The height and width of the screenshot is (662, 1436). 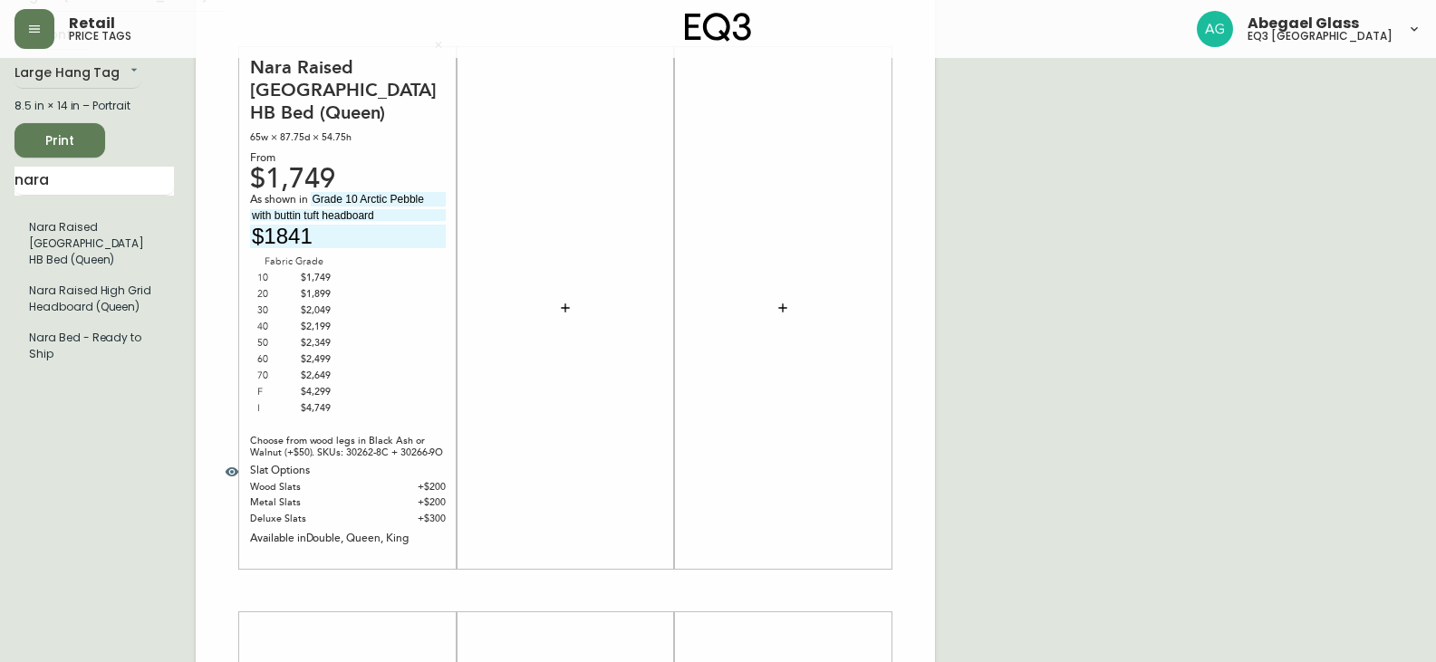 I want to click on div: $2,349, so click(x=313, y=343).